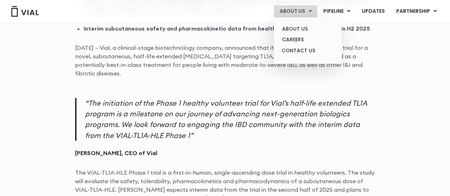 The image size is (450, 196). What do you see at coordinates (296, 11) in the screenshot?
I see `a: ABOUT USMenu Toggle` at bounding box center [296, 11].